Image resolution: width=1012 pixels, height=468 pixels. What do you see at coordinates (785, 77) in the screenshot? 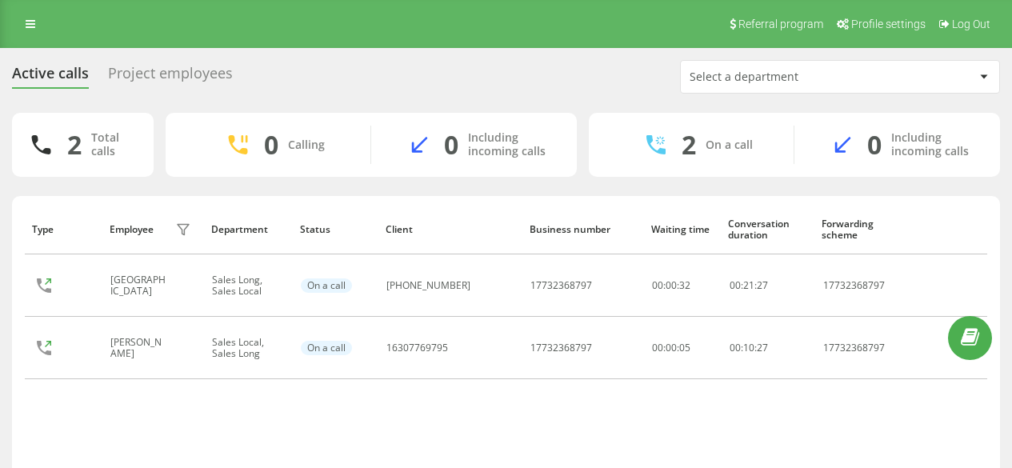
I see `div: Select a department` at bounding box center [785, 77].